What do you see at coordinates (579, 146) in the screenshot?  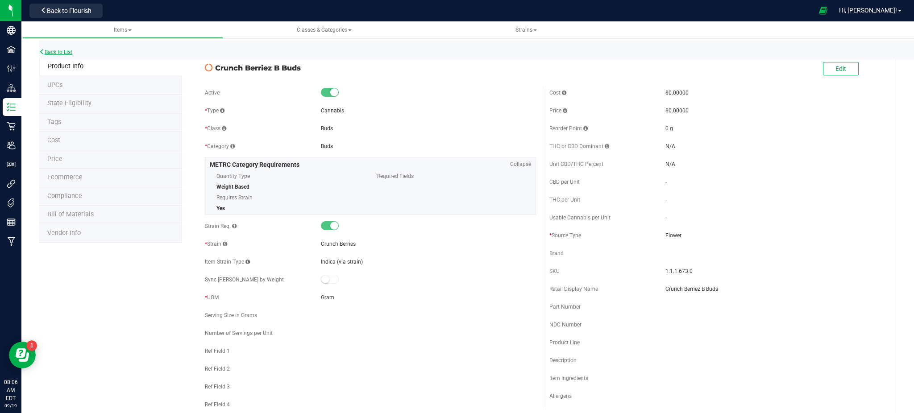 I see `span: THC or CBD Dominant` at bounding box center [579, 146].